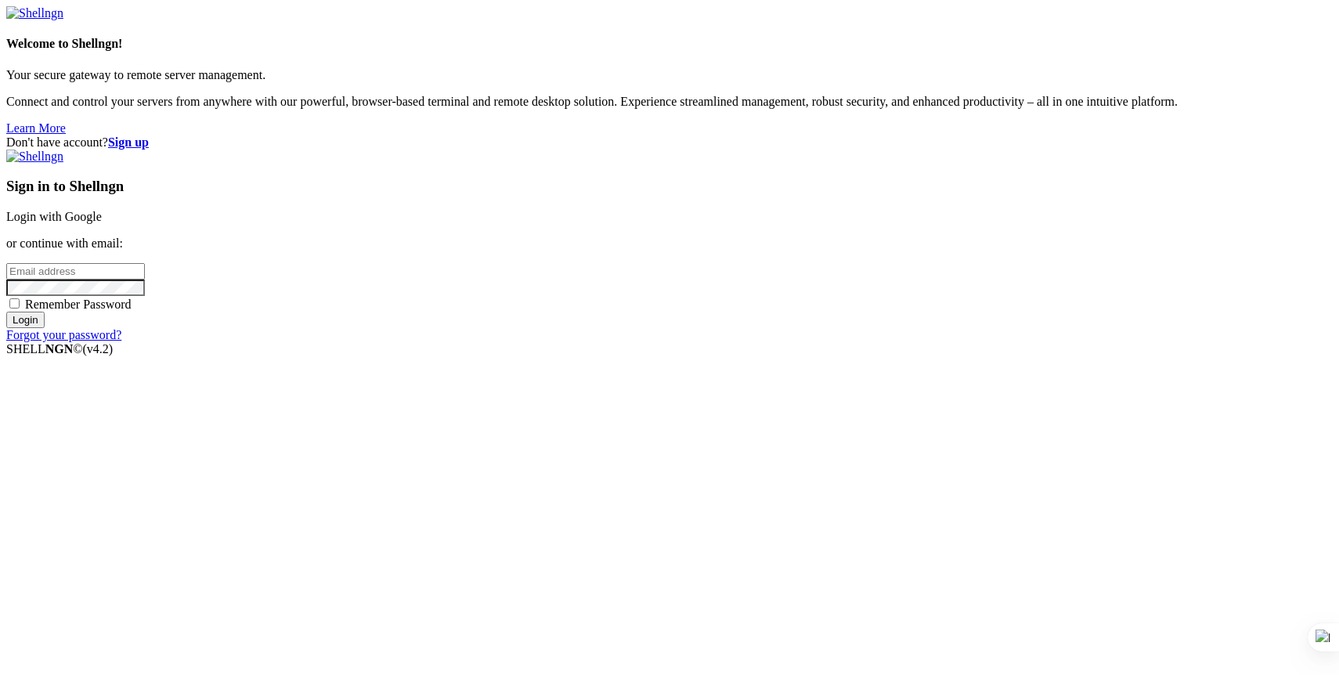  Describe the element at coordinates (670, 143) in the screenshot. I see `div: Don't have account?` at that location.